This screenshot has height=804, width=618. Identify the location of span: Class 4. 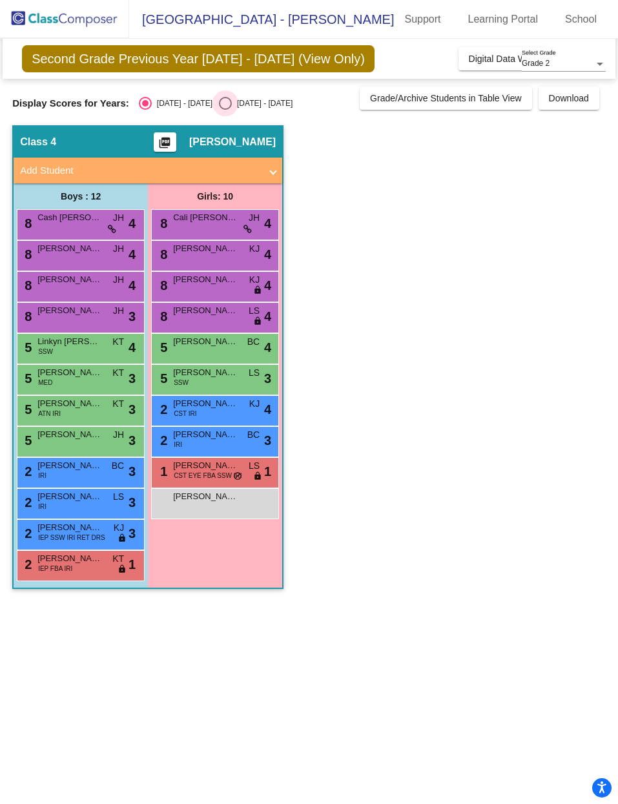
(38, 142).